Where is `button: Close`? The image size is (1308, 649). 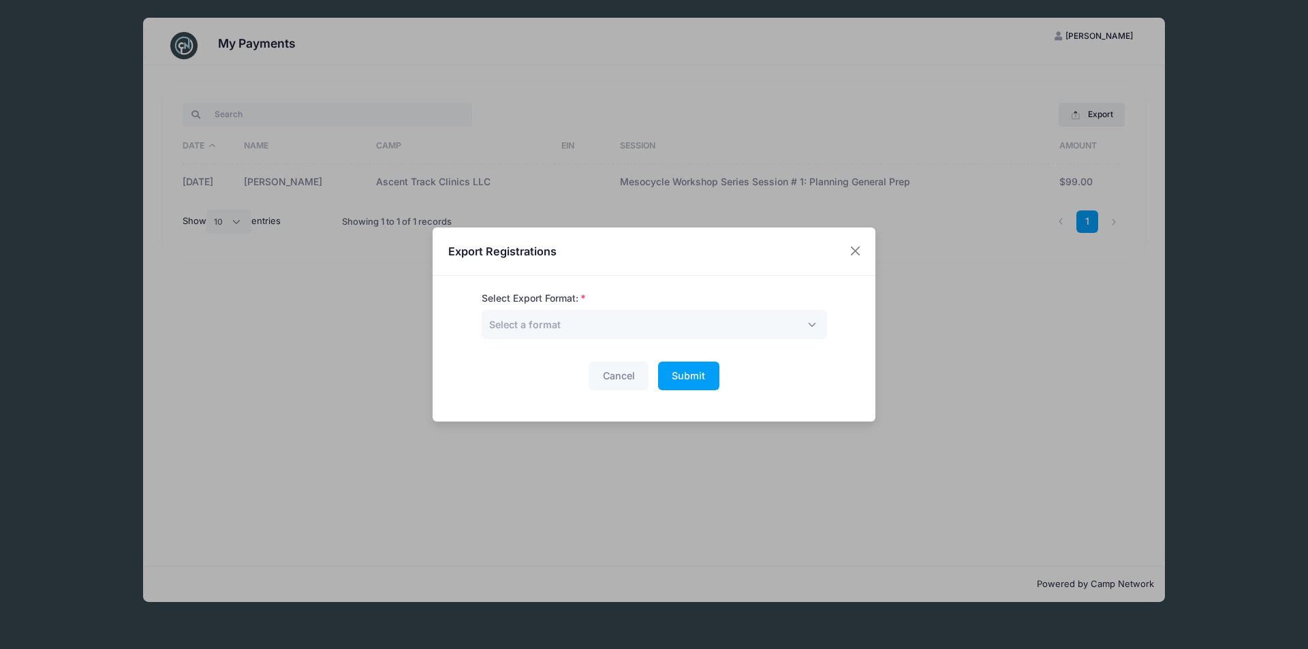 button: Close is located at coordinates (856, 251).